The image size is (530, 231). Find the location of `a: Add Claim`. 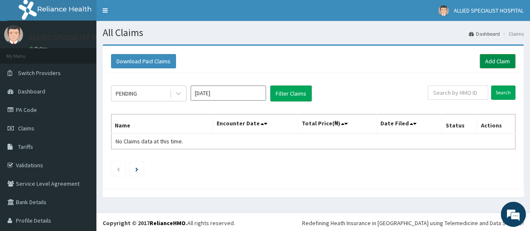

a: Add Claim is located at coordinates (497, 61).